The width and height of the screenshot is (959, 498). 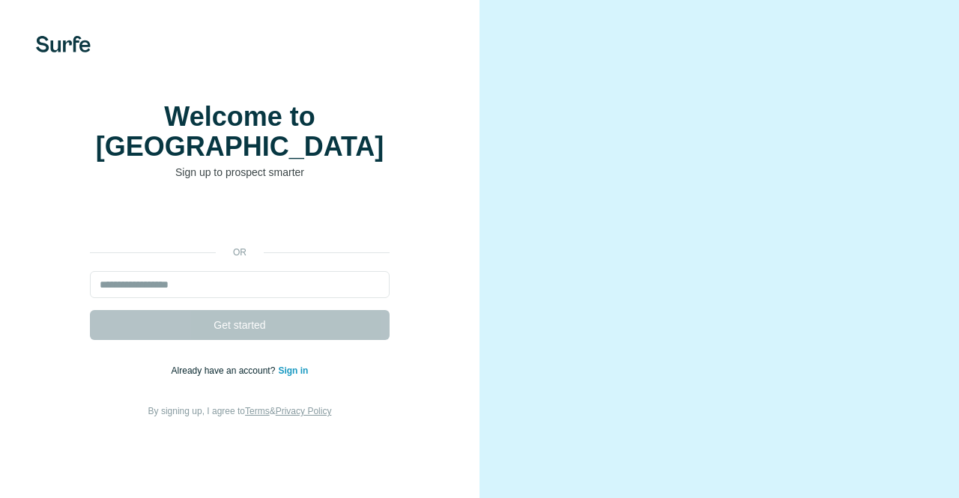 I want to click on img: Surfe's logo, so click(x=63, y=44).